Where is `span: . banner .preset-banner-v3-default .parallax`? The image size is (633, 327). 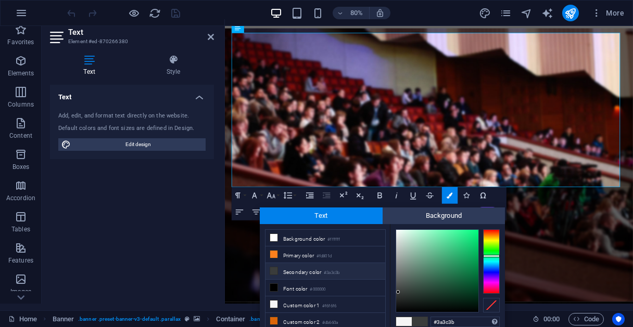
span: . banner .preset-banner-v3-default .parallax is located at coordinates (129, 320).